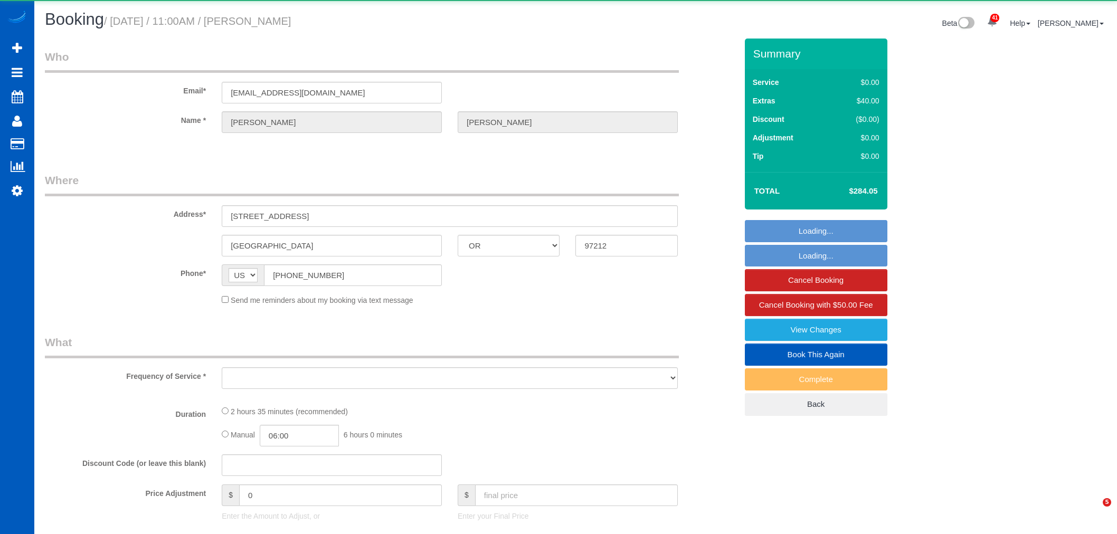  Describe the element at coordinates (766, 82) in the screenshot. I see `label: Service` at that location.